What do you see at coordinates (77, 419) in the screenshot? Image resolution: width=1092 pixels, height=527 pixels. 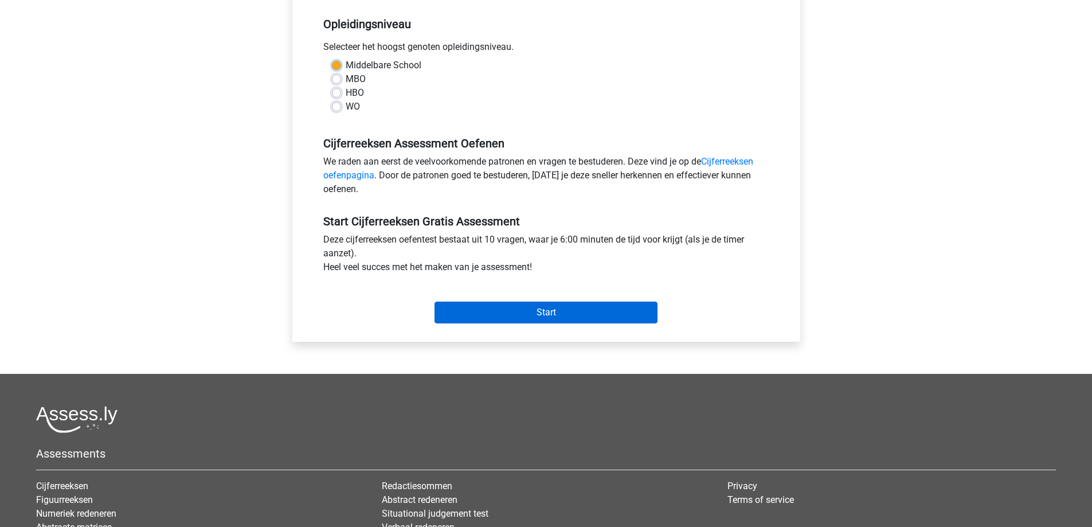 I see `img: Assessly logo` at bounding box center [77, 419].